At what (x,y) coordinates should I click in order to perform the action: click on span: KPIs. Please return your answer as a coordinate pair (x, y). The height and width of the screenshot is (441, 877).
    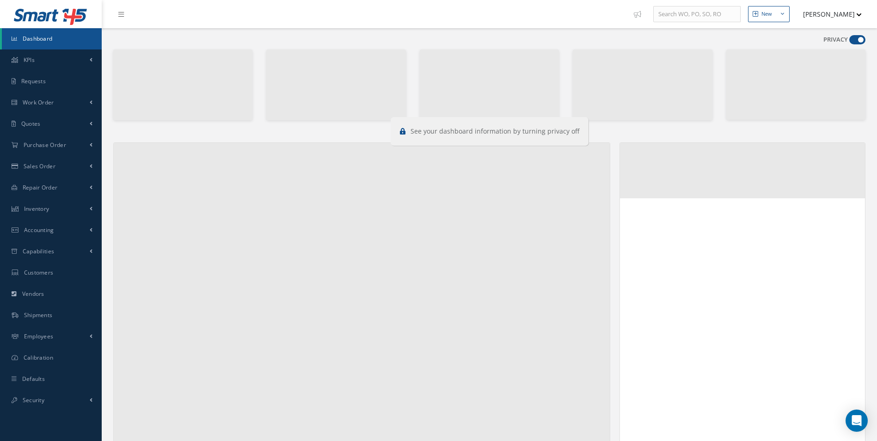
    Looking at the image, I should click on (29, 60).